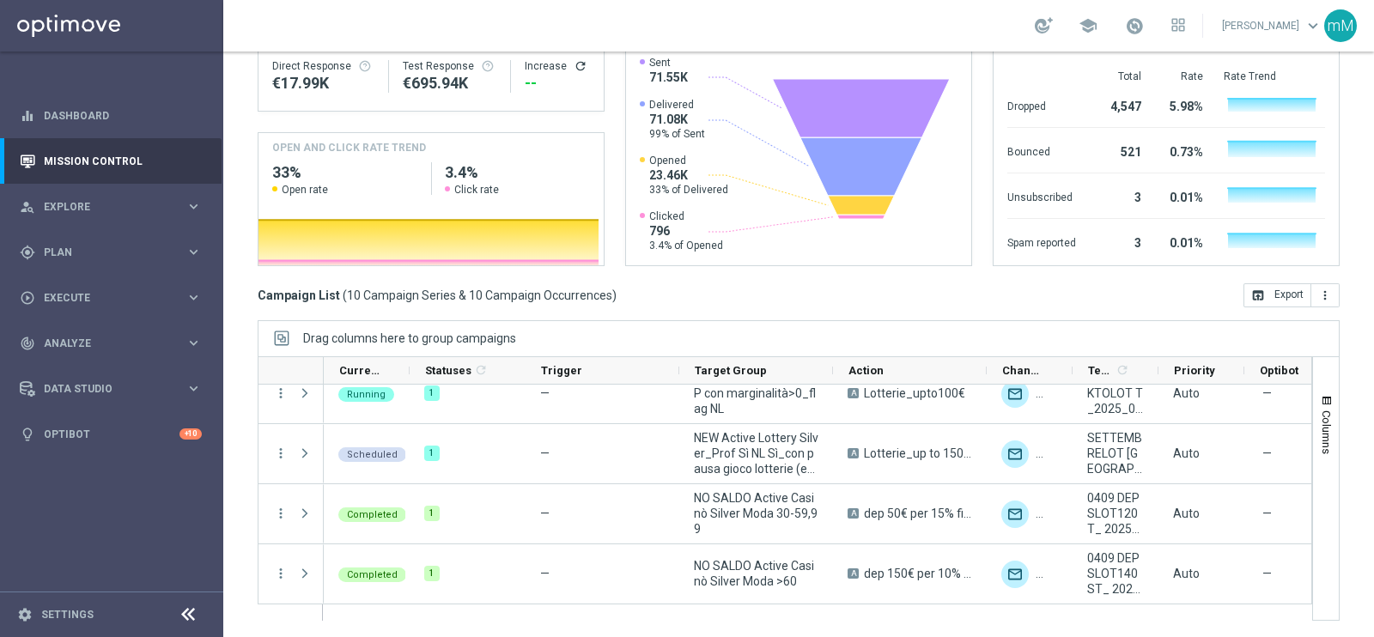 This screenshot has height=637, width=1374. What do you see at coordinates (111, 252) in the screenshot?
I see `div: gps_fixed Plan keyboard_arrow_right` at bounding box center [111, 252].